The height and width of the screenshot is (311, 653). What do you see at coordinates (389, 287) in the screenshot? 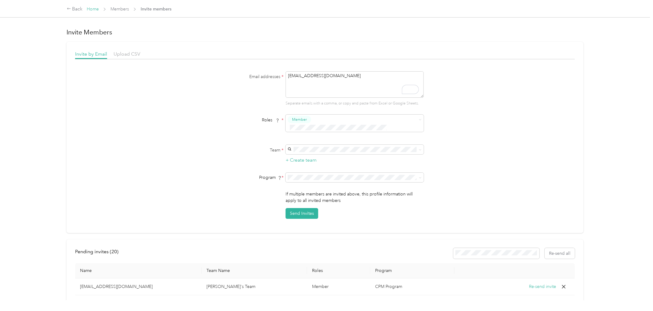
I see `span: CPM Program` at bounding box center [389, 287].